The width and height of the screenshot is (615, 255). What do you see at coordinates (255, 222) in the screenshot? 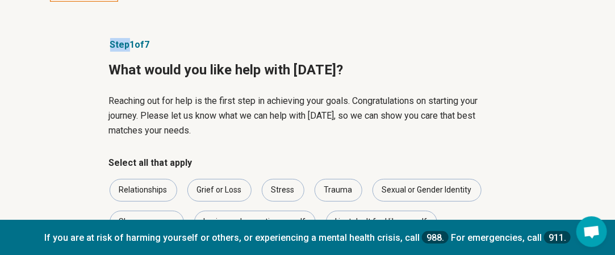
I see `div: Loving and accepting myself` at bounding box center [255, 222].